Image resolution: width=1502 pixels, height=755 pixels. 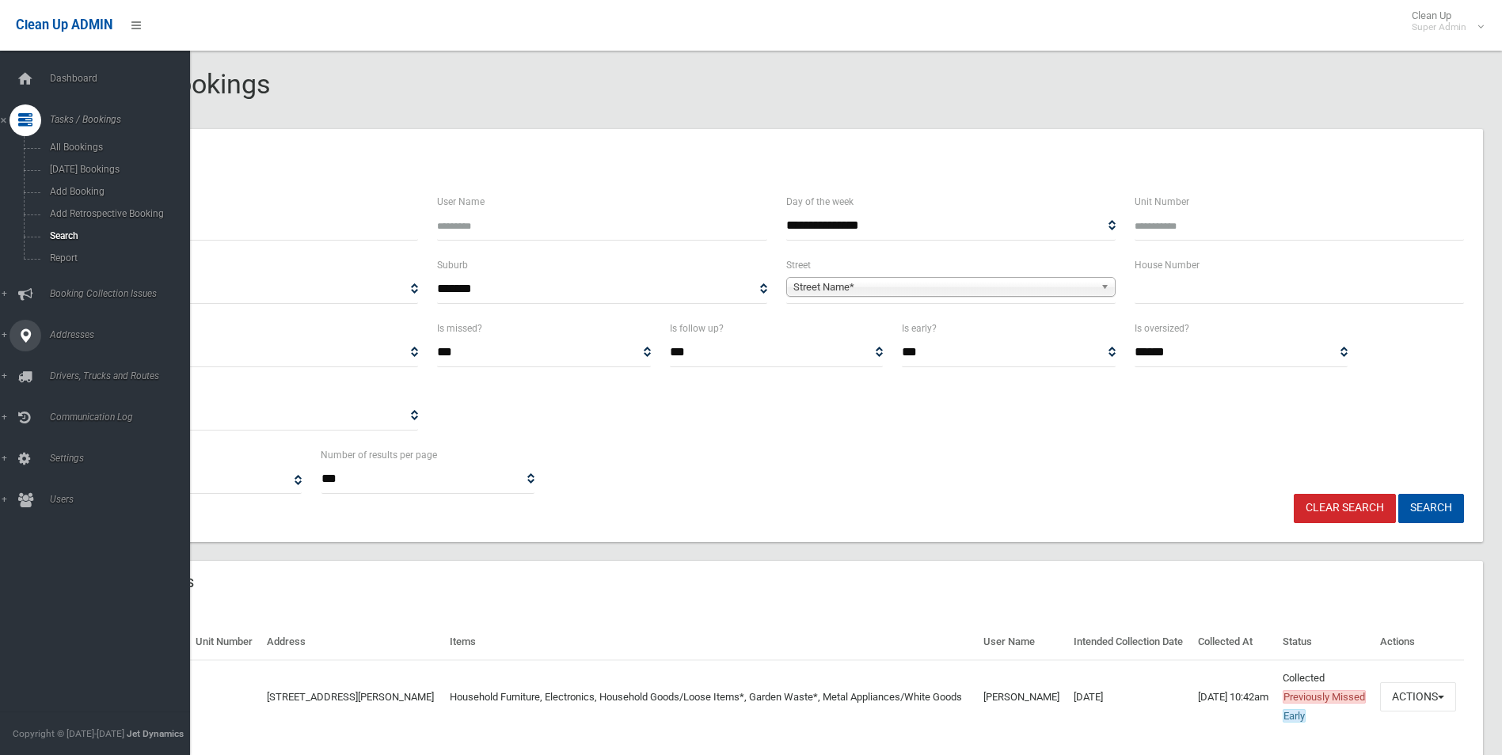 I want to click on button: Search, so click(x=1431, y=508).